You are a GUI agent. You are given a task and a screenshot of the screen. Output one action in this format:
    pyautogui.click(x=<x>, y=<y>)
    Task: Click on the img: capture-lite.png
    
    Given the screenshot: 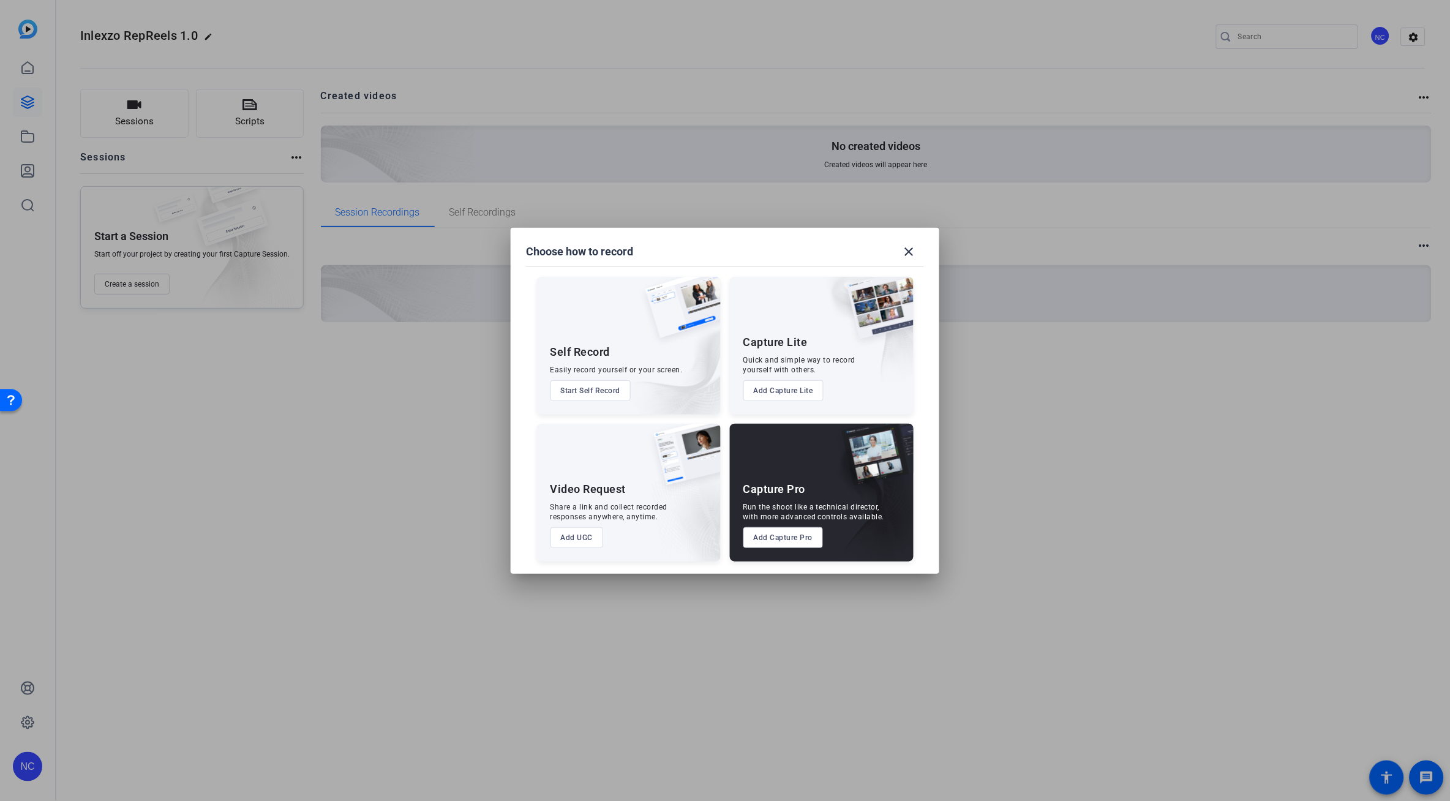 What is the action you would take?
    pyautogui.click(x=876, y=314)
    